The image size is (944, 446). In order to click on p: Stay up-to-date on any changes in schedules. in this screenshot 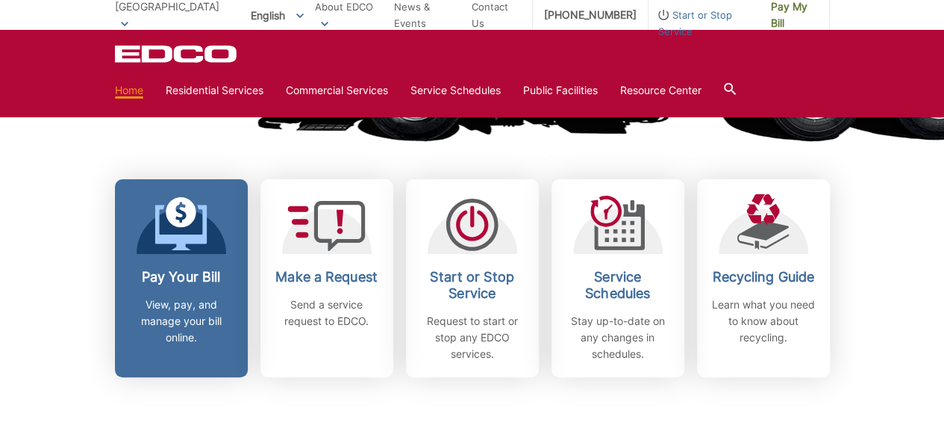, I will do `click(618, 337)`.